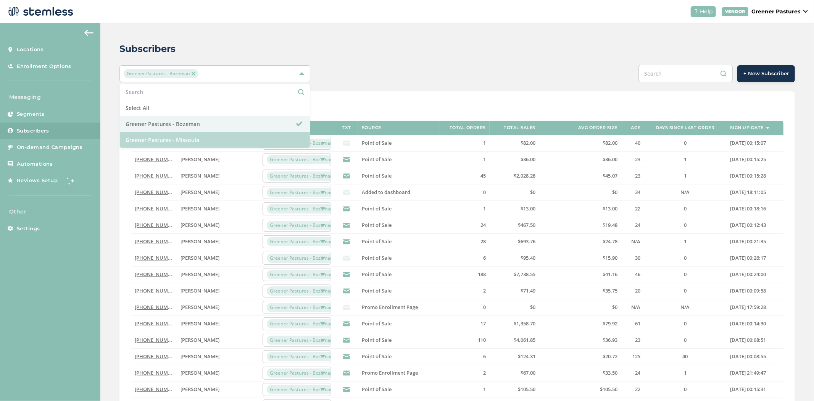  Describe the element at coordinates (735, 11) in the screenshot. I see `div: VENDOR` at that location.